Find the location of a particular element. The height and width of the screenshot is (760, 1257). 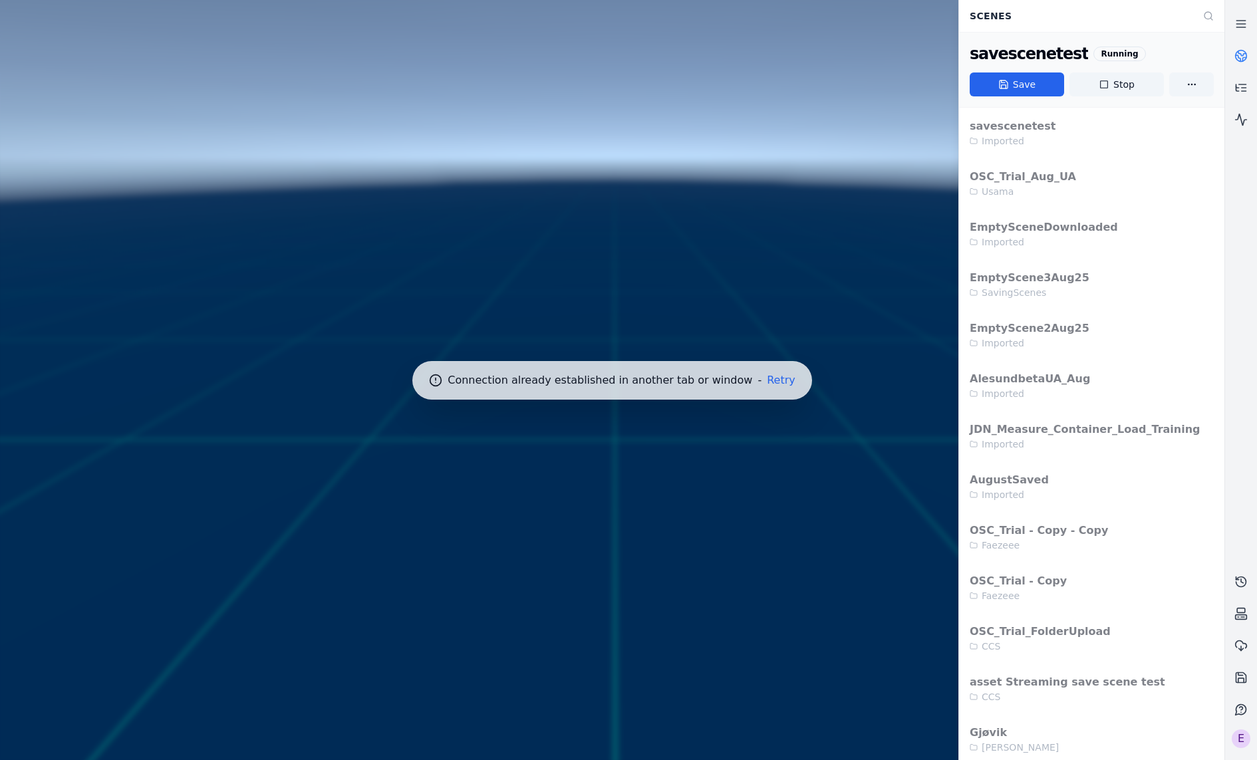

button: Retry is located at coordinates (781, 380).